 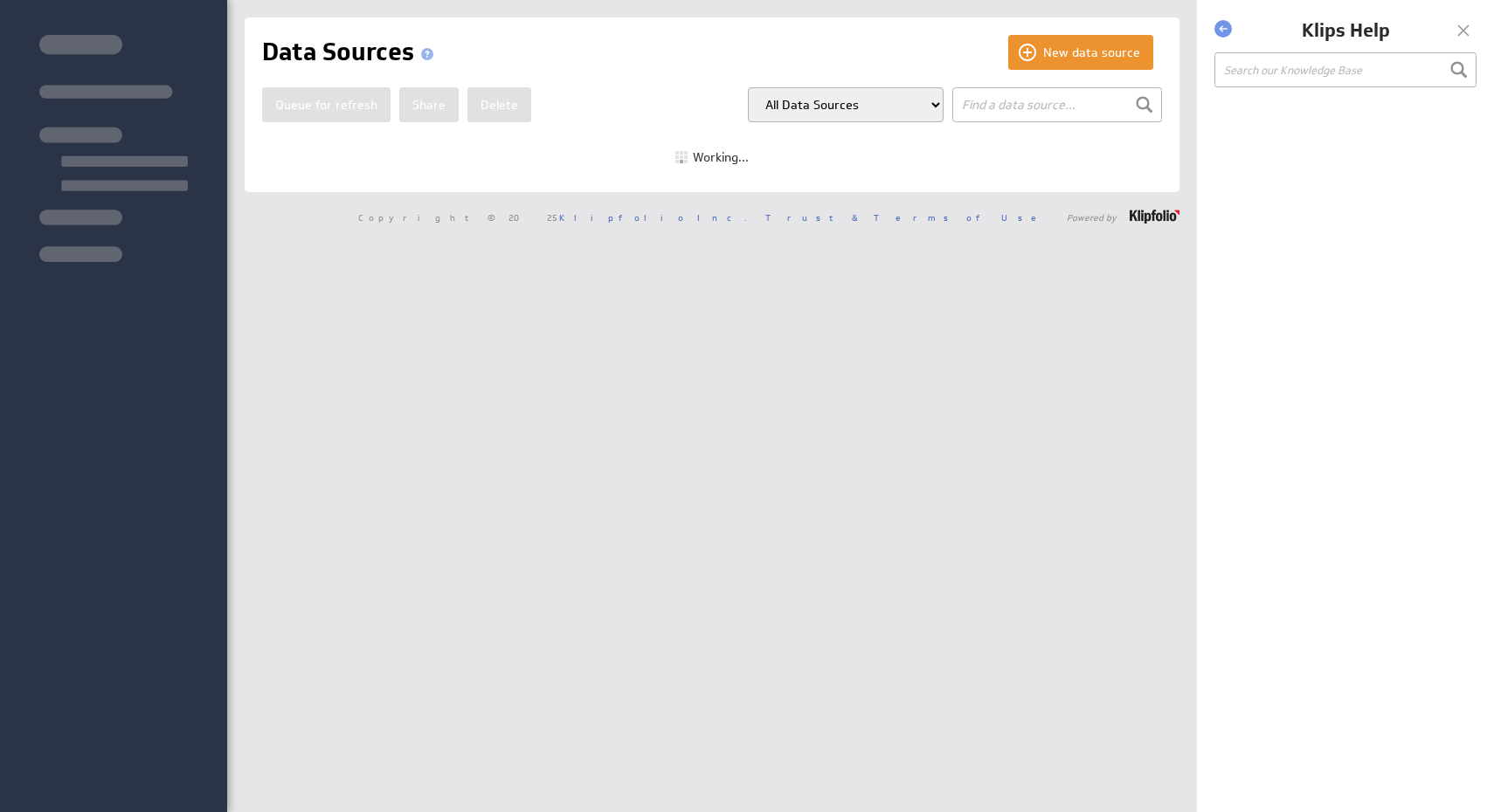 What do you see at coordinates (326, 105) in the screenshot?
I see `button: Queue for refresh` at bounding box center [326, 105].